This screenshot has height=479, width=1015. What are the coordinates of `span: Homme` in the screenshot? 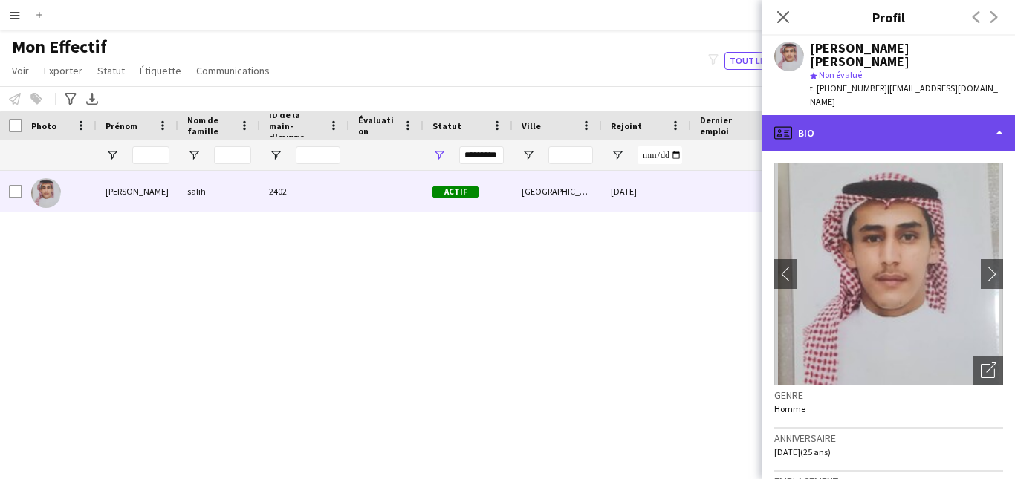 It's located at (790, 409).